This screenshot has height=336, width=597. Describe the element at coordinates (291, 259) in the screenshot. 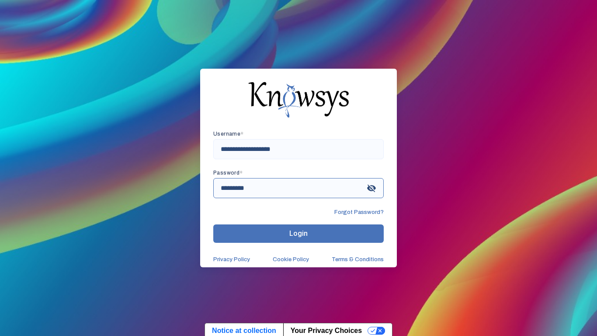

I see `a: Cookie Policy` at that location.